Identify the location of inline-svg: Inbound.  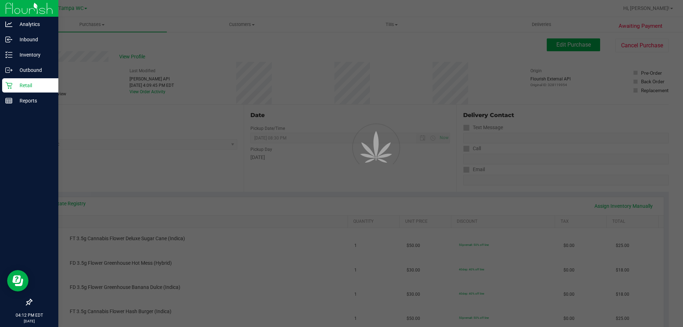
(9, 40).